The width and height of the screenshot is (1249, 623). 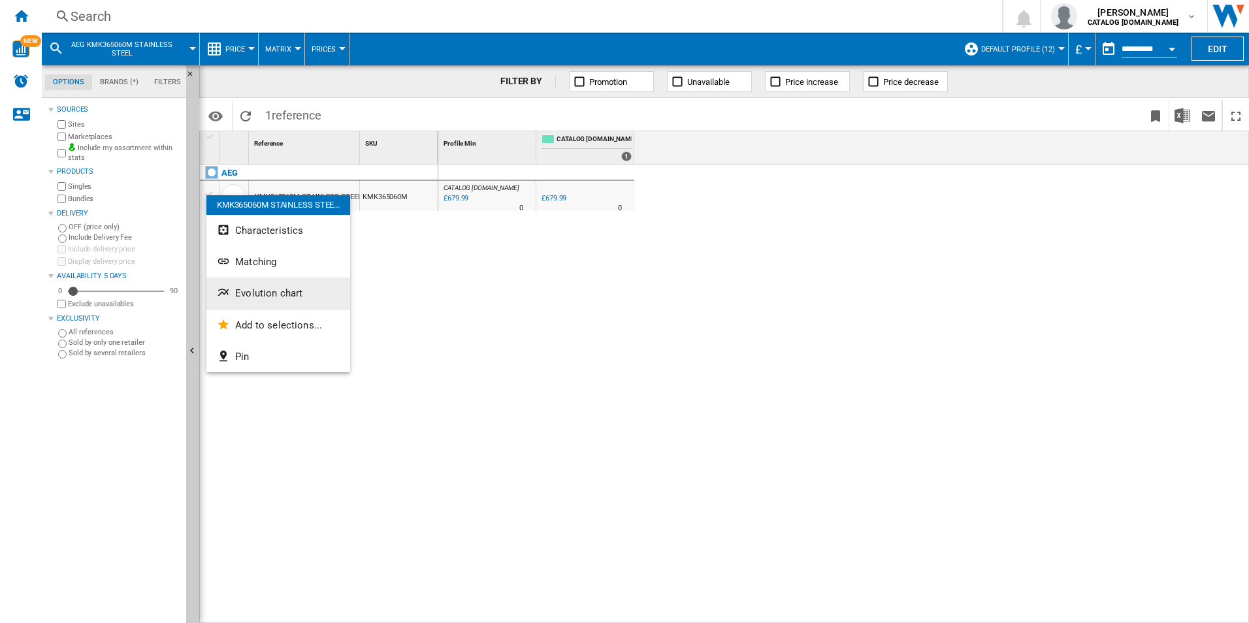 What do you see at coordinates (278, 325) in the screenshot?
I see `span: Add to selections...` at bounding box center [278, 325].